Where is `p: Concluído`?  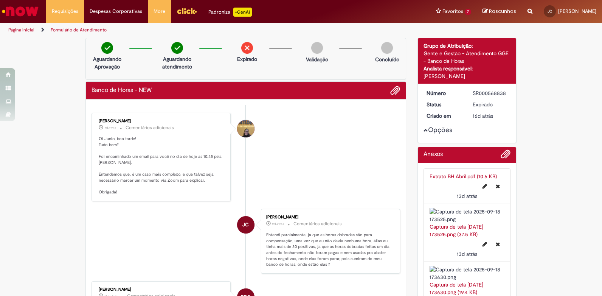
p: Concluído is located at coordinates (387, 59).